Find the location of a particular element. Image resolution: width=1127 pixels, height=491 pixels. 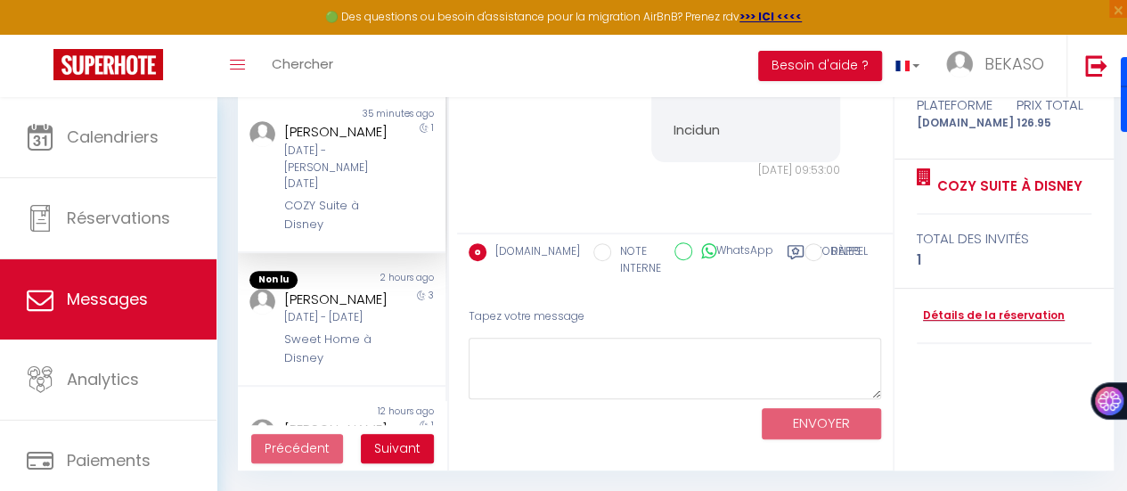

button: Previous is located at coordinates (297, 449).